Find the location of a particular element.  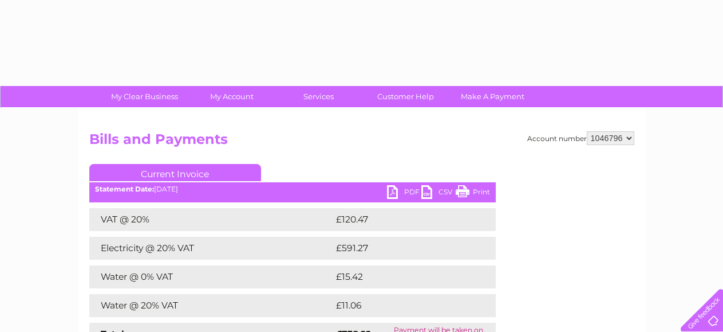

a: Customer Help is located at coordinates (405, 96).